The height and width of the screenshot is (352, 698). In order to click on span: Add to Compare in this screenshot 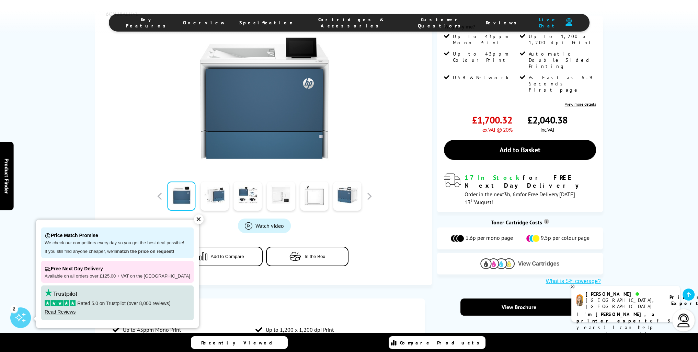, I will do `click(227, 256)`.